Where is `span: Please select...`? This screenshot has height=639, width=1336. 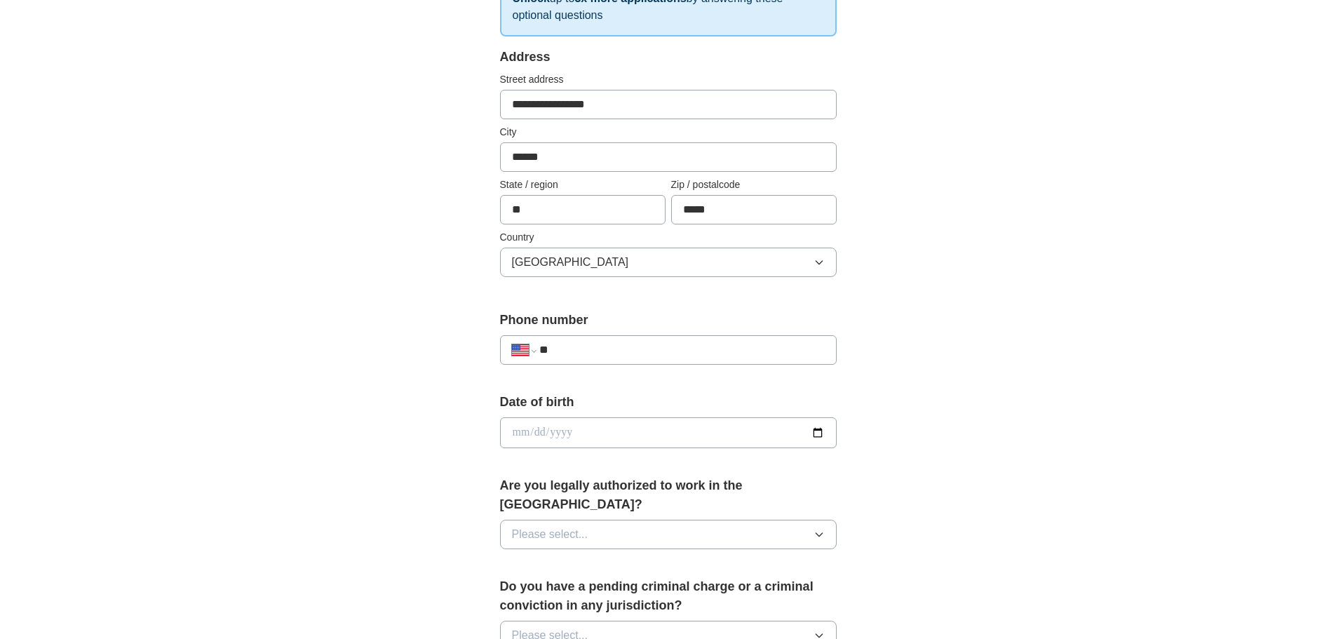 span: Please select... is located at coordinates (550, 534).